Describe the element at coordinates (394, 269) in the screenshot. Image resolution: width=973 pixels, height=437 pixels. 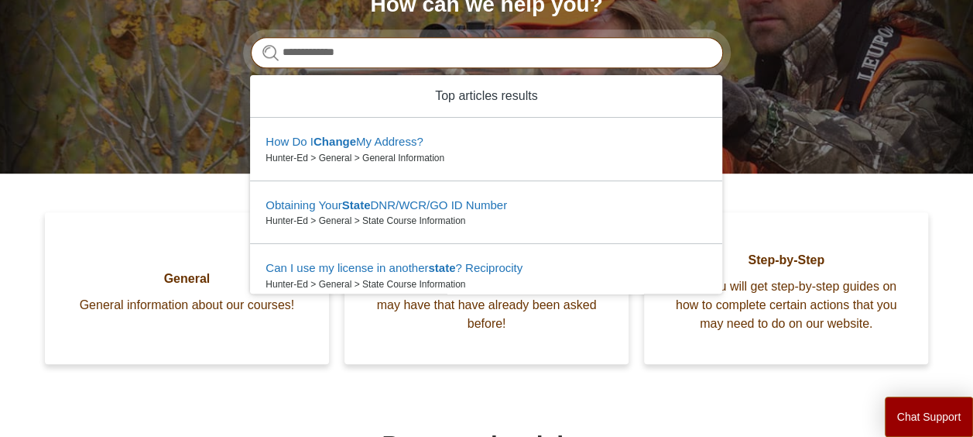
I see `zd-autocomplete-title-multibrand: Suggested result 3 Can I use my license in another state? Reciprocity` at that location.